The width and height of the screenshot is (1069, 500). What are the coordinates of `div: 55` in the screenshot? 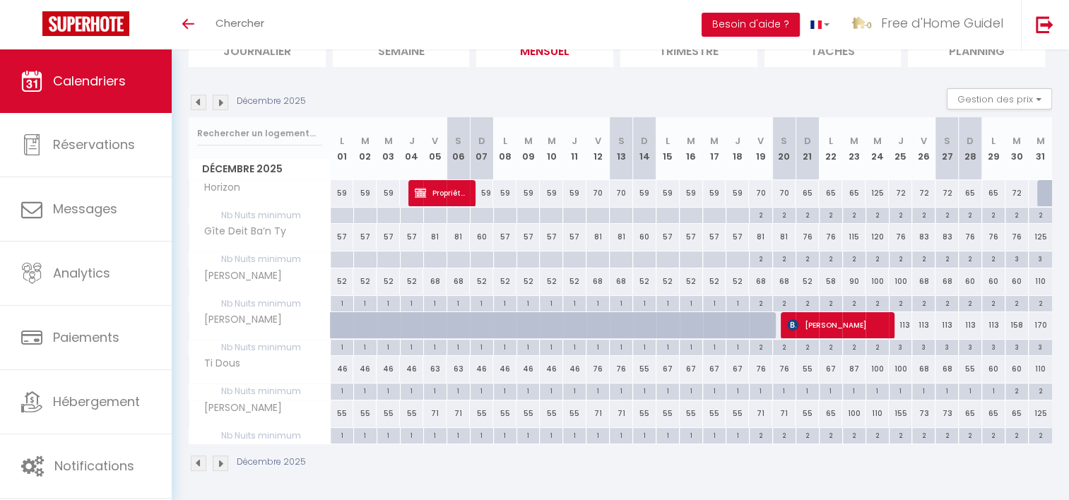 It's located at (644, 369).